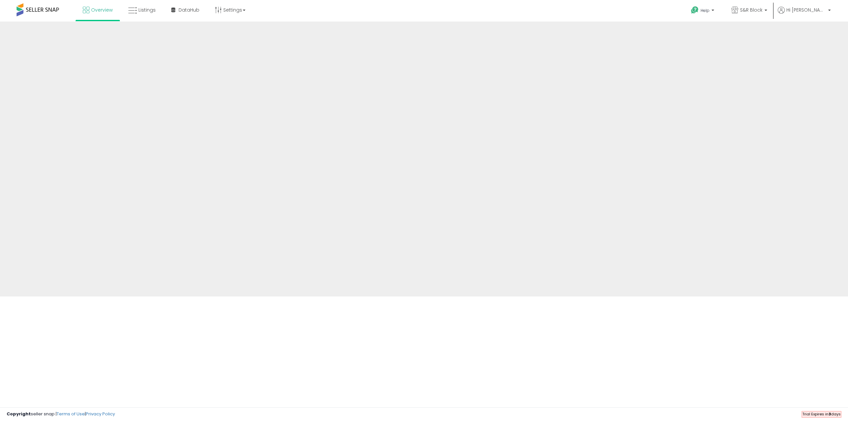 The height and width of the screenshot is (421, 848). What do you see at coordinates (705, 10) in the screenshot?
I see `span: Help` at bounding box center [705, 10].